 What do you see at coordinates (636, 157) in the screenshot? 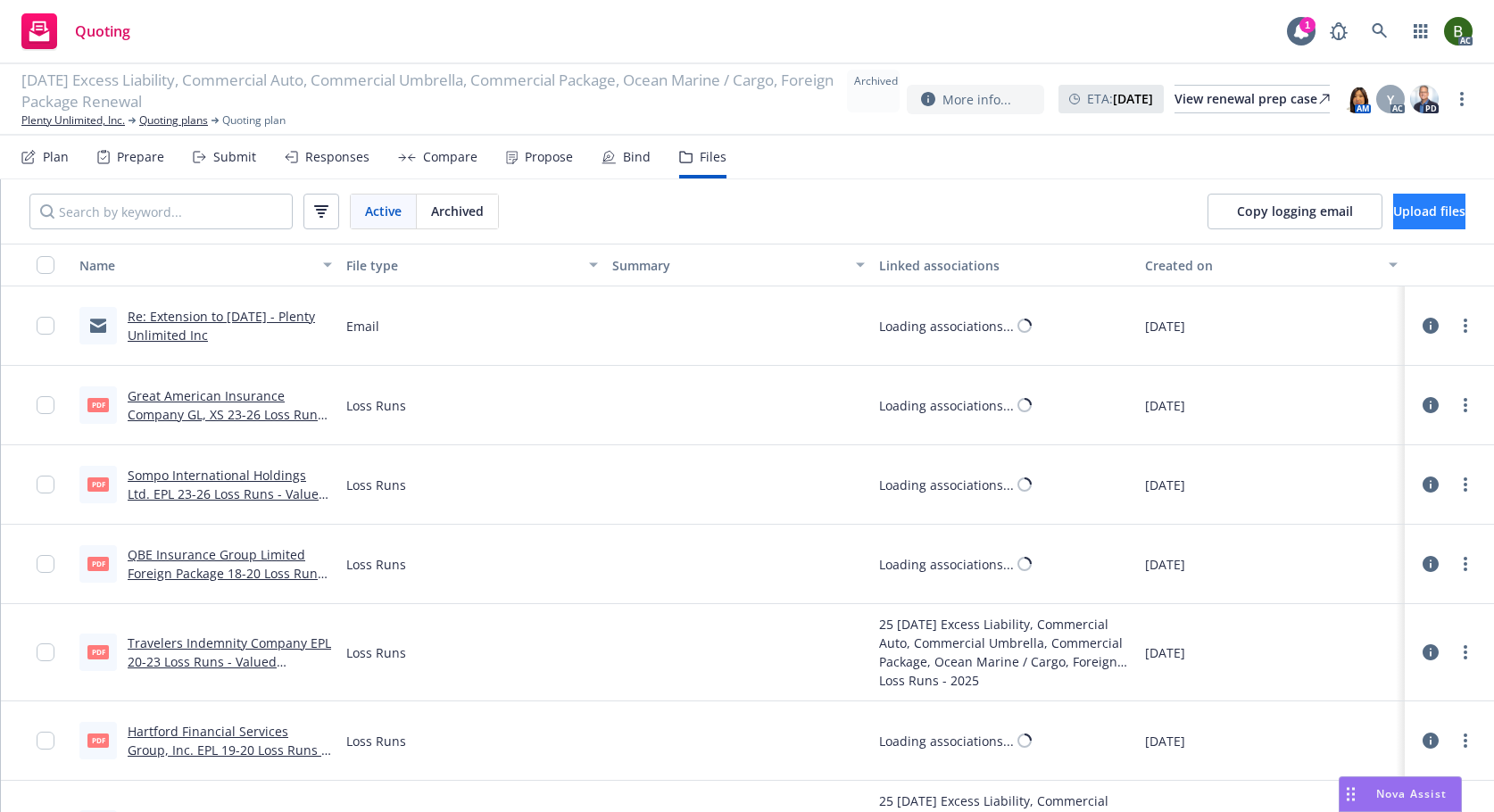
I see `div: Bind` at bounding box center [636, 157].